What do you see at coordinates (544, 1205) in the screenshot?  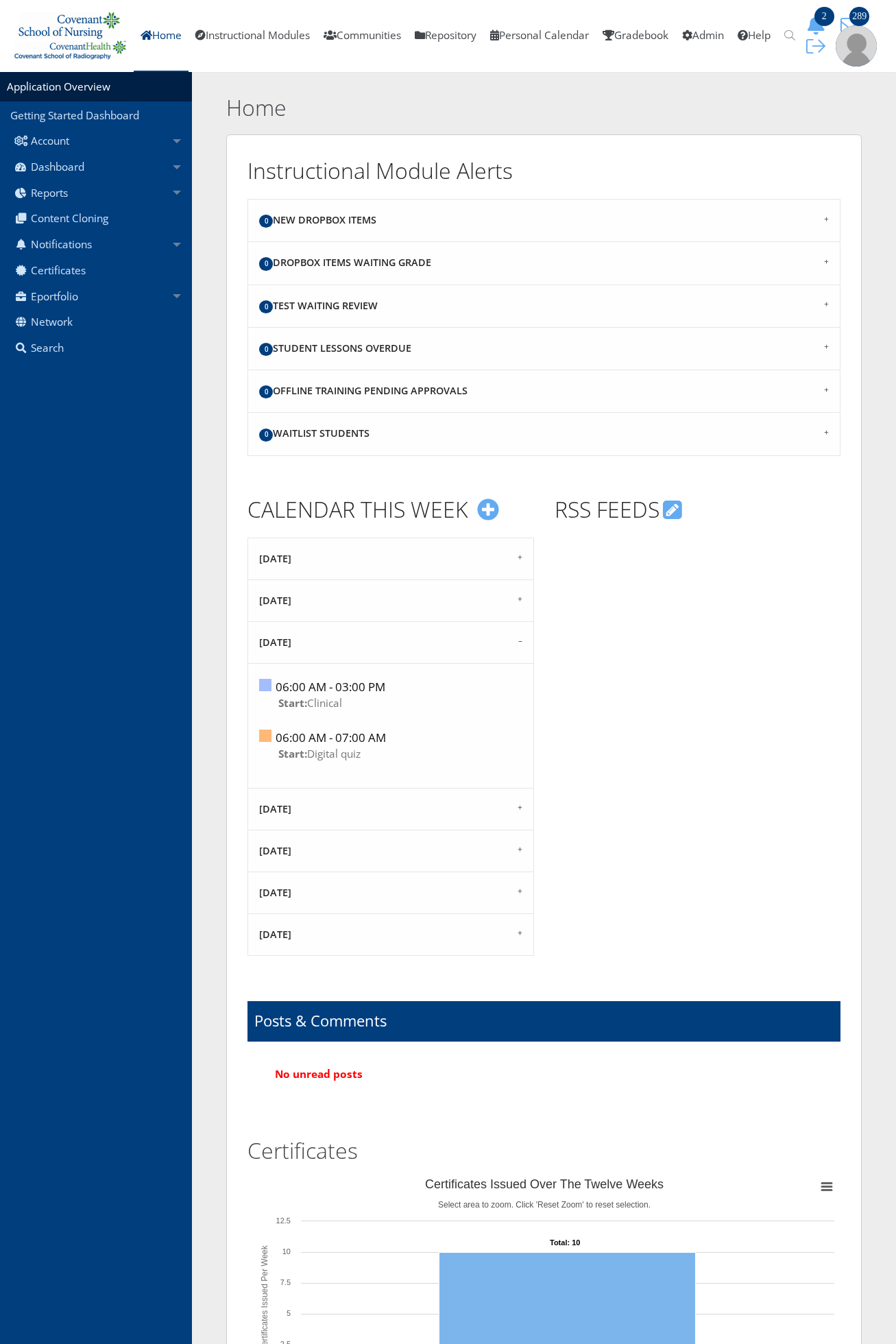 I see `tspan: Select area to zoom. Click 'Reset Zoom' to reset selection.` at bounding box center [544, 1205].